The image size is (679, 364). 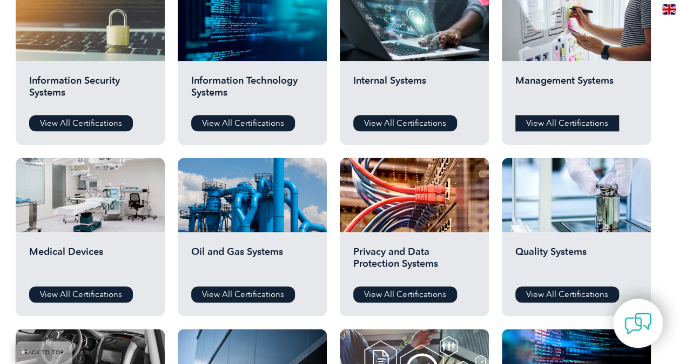 I want to click on img: en, so click(x=669, y=9).